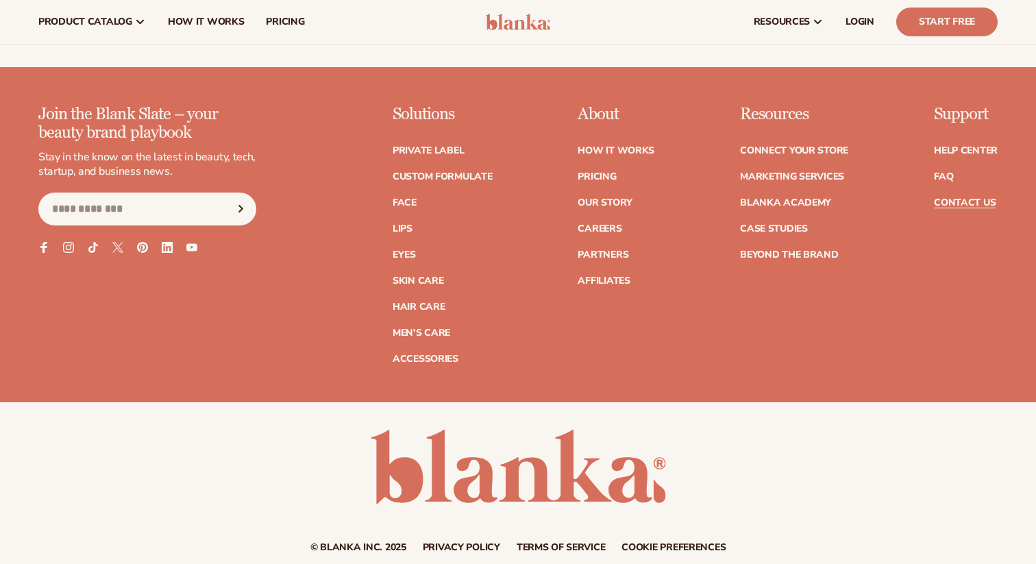 The width and height of the screenshot is (1036, 564). I want to click on a: Lips, so click(402, 229).